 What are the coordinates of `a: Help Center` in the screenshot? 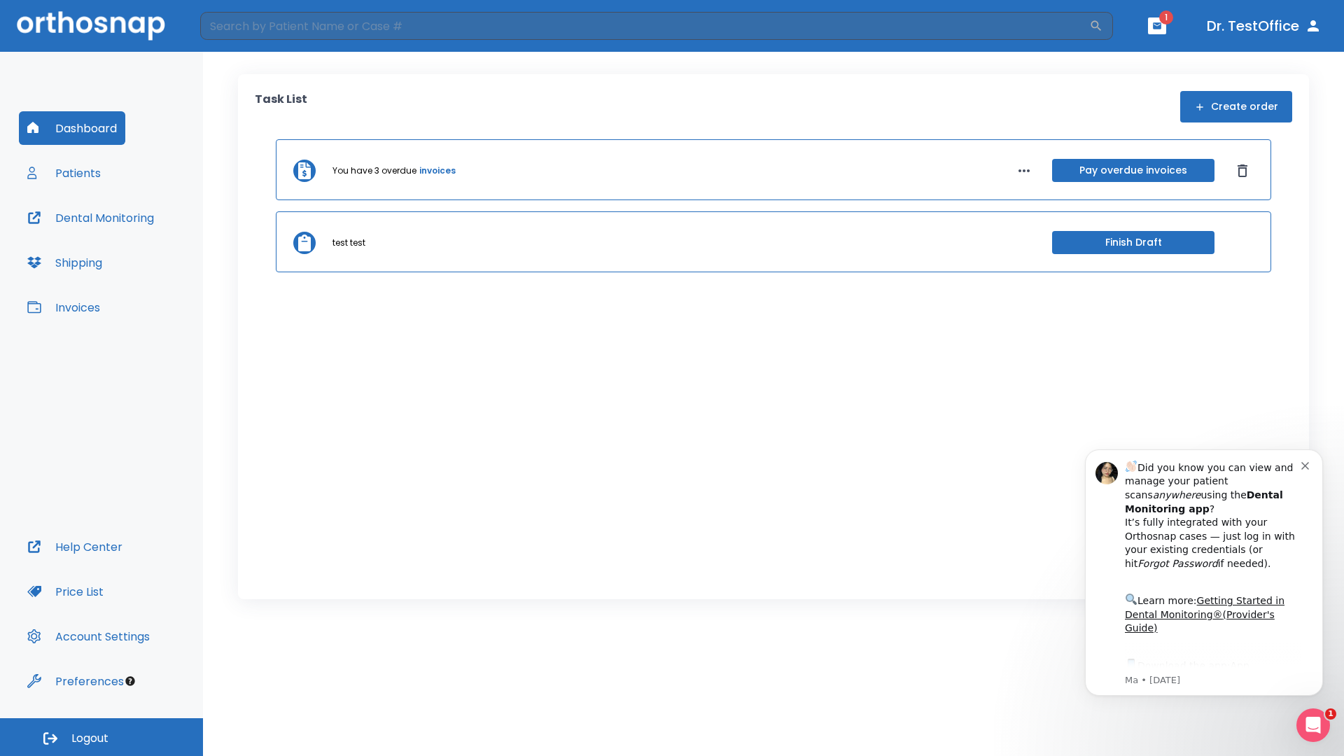 It's located at (75, 547).